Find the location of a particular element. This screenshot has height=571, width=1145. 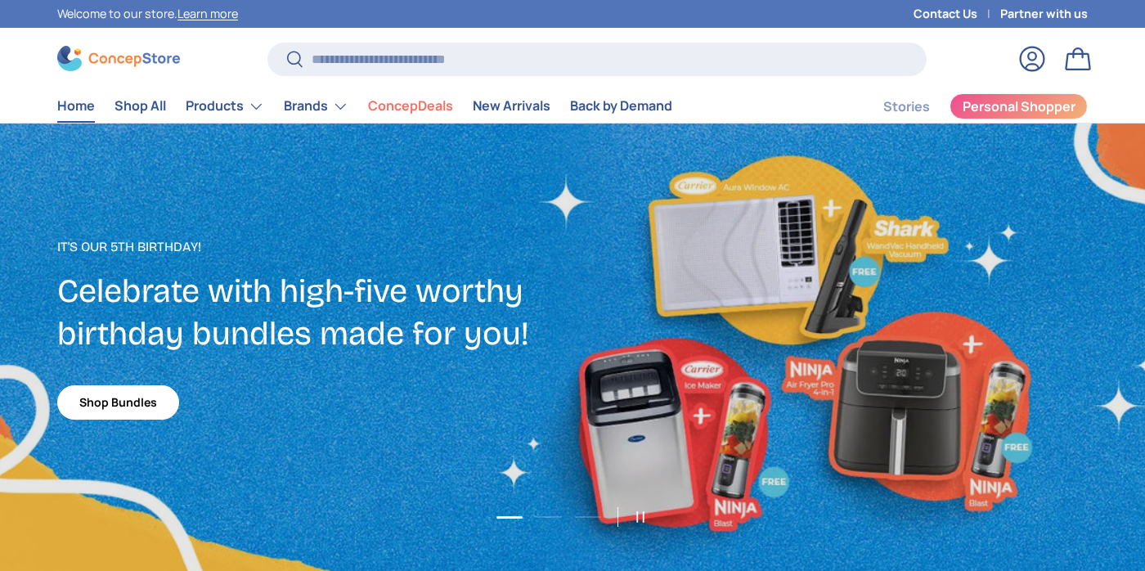

a: New Arrivals is located at coordinates (511, 105).